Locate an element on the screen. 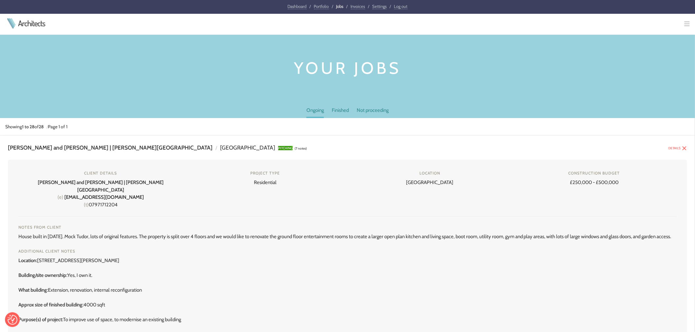 This screenshot has width=695, height=332. div: £250,000 - £500,000 is located at coordinates (594, 178).